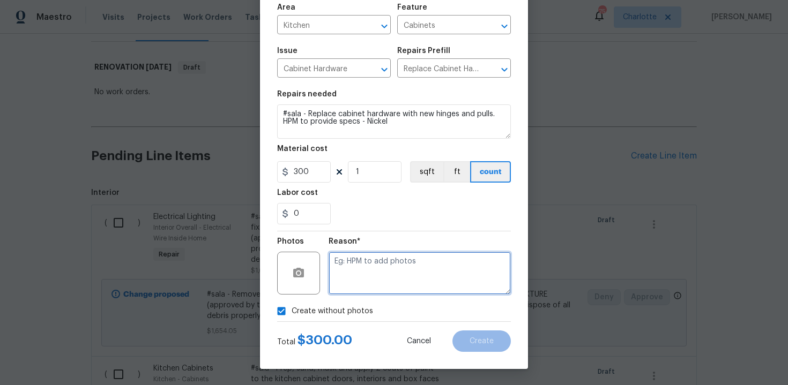  What do you see at coordinates (394, 122) in the screenshot?
I see `textarea: #sala - Replace cabinet hardware with new hinges and pulls. HPM to provide specs - Nickel` at bounding box center [394, 122].